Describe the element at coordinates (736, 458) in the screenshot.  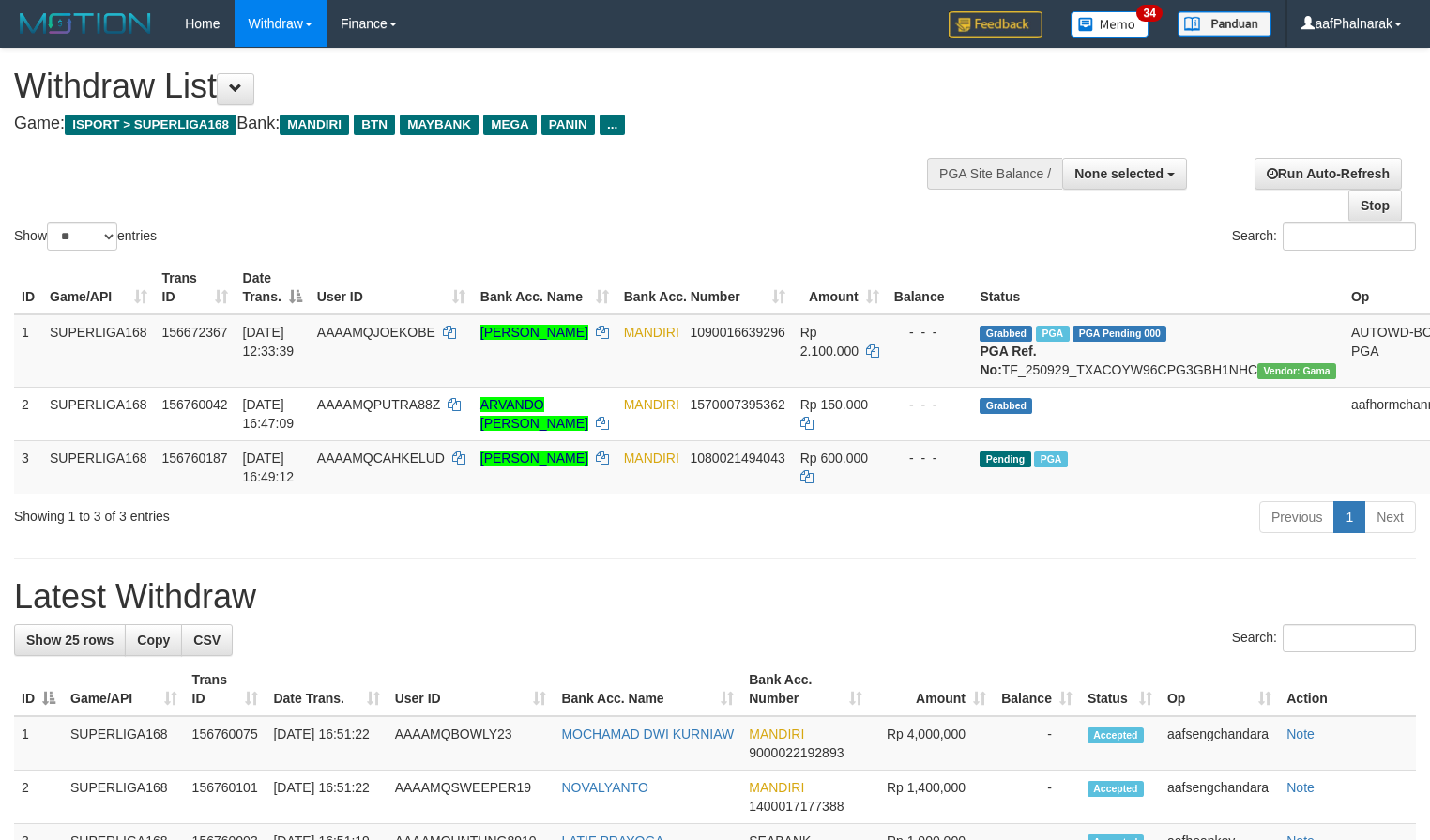
I see `span: Copy 1080021494043 to clipboard` at that location.